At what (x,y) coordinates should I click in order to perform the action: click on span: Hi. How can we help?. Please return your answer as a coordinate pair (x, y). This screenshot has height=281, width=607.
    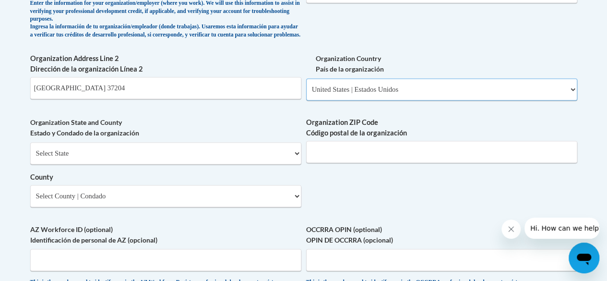
    Looking at the image, I should click on (42, 11).